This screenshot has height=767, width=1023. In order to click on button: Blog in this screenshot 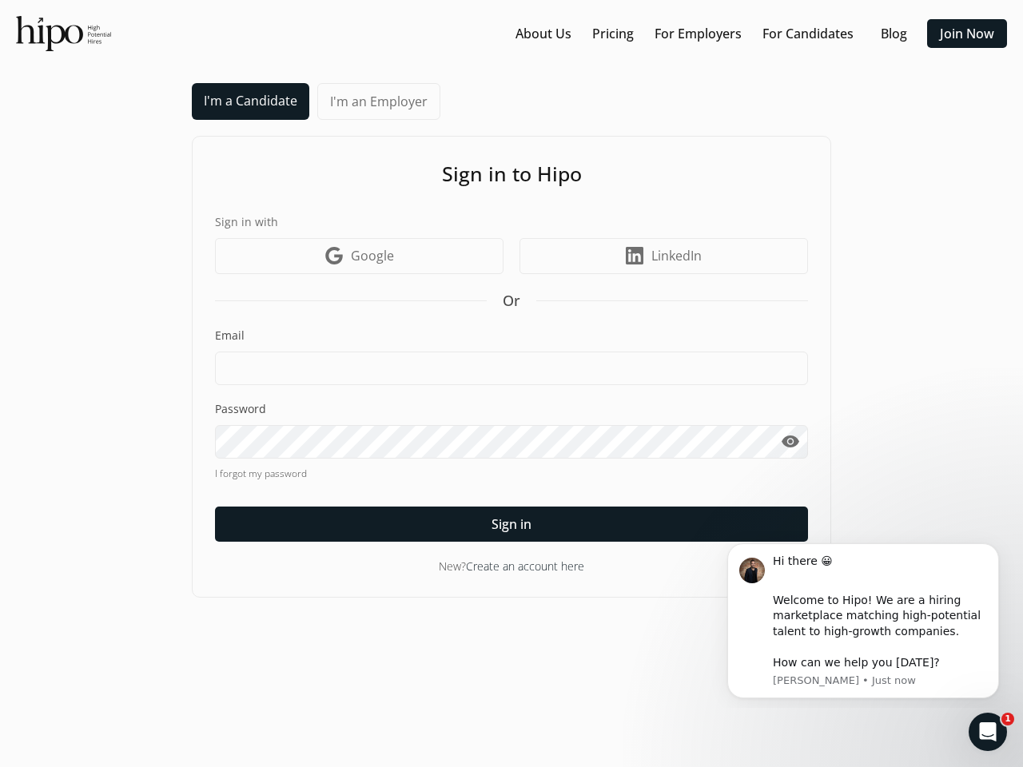, I will do `click(893, 34)`.